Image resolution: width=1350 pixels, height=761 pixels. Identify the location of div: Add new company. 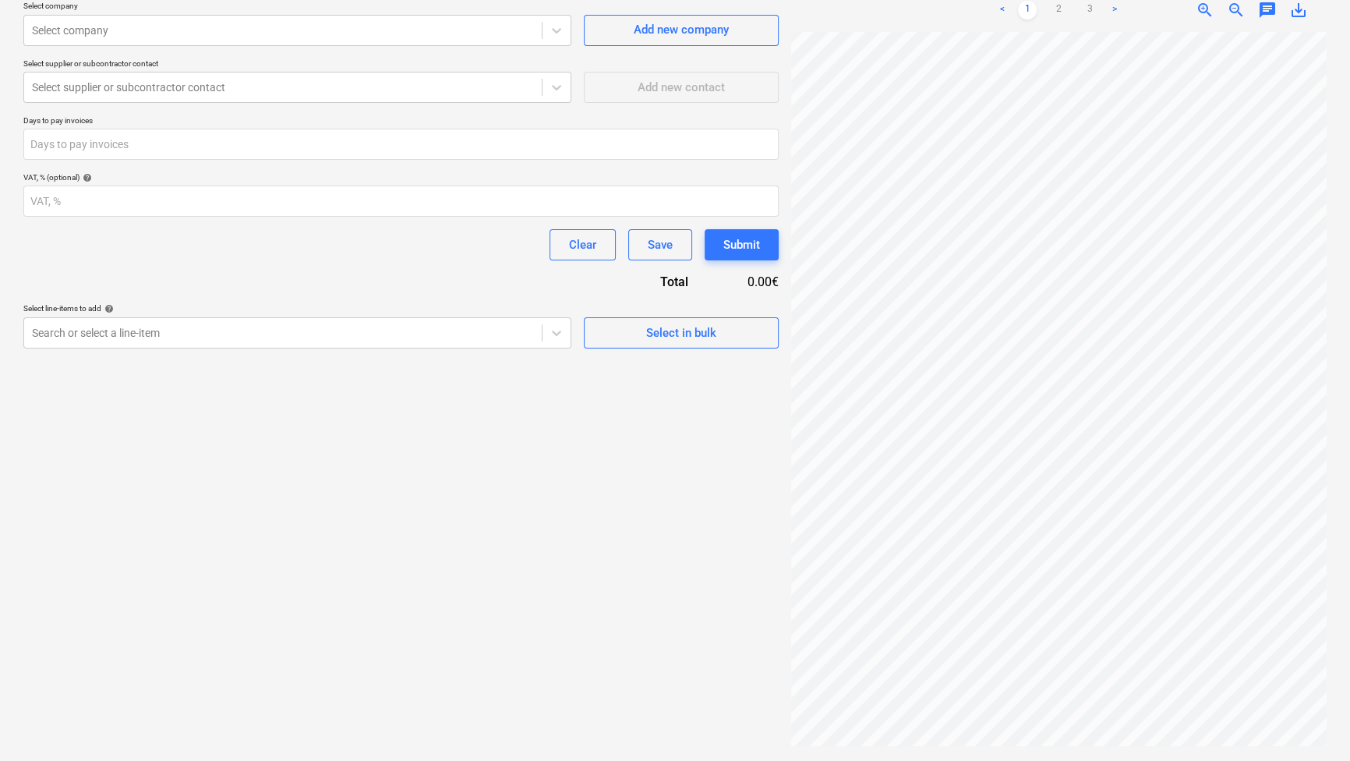
(681, 30).